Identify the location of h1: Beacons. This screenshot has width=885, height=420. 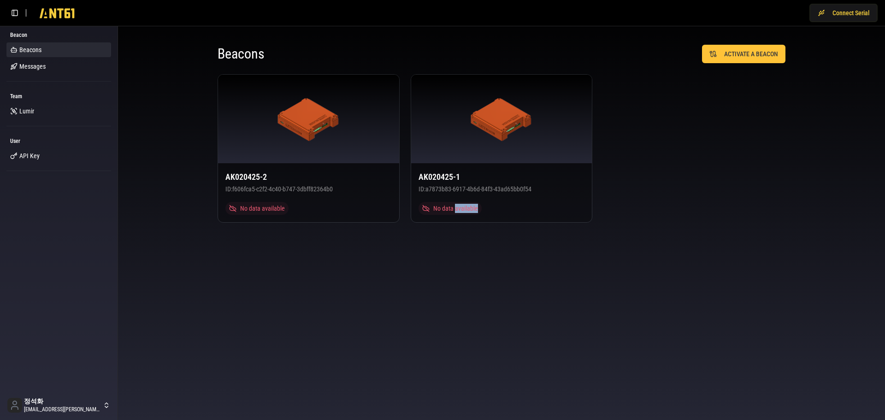
(360, 54).